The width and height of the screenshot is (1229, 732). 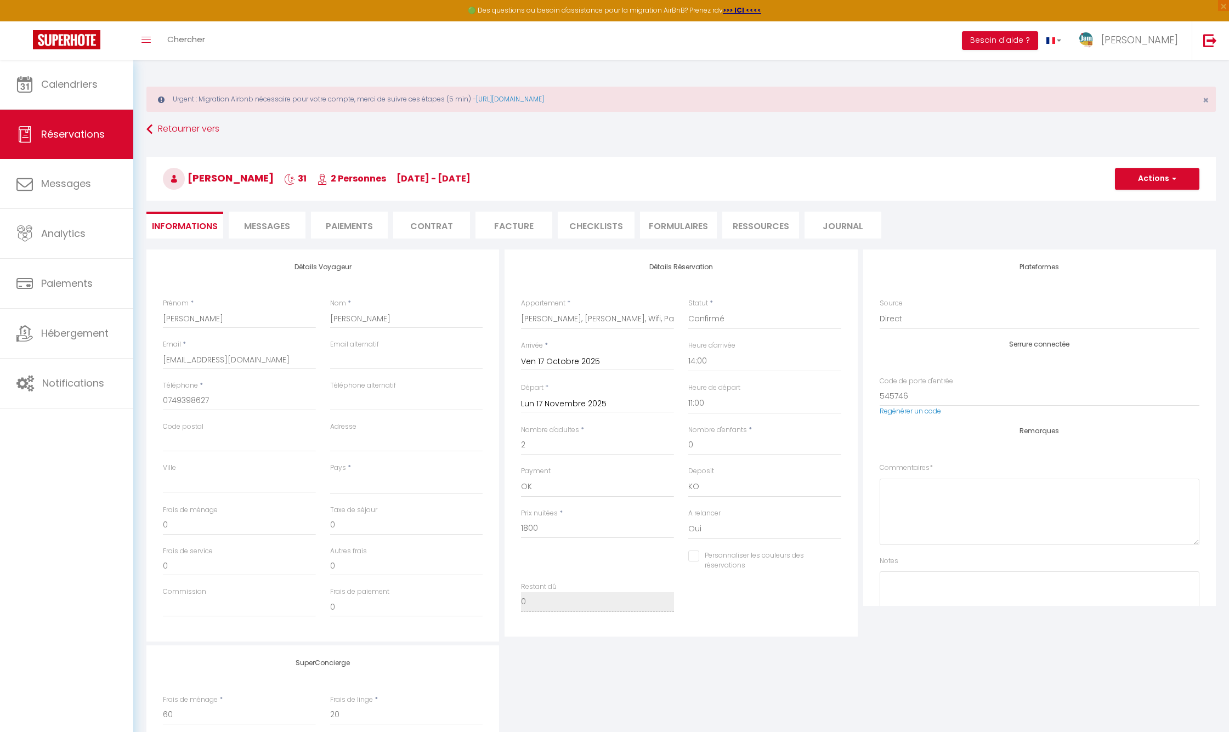 I want to click on label: Téléphone, so click(x=180, y=386).